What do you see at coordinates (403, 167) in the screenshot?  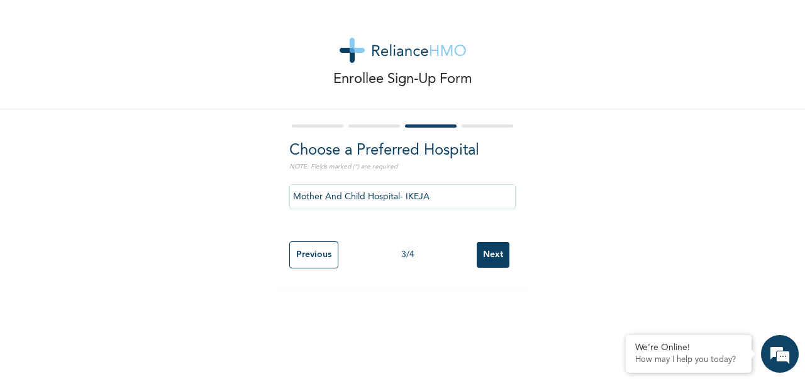 I see `p: NOTE: Fields marked (*) are required` at bounding box center [403, 167].